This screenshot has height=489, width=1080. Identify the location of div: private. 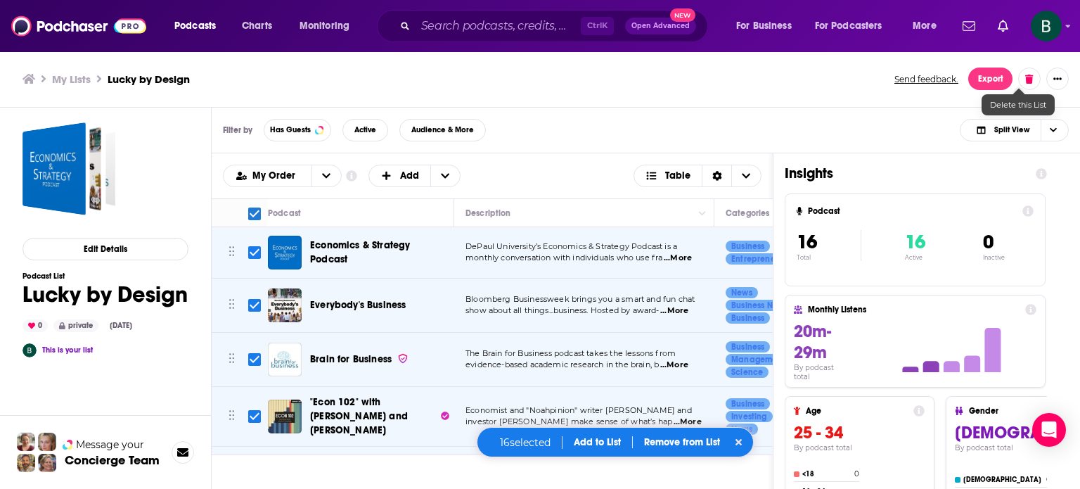
(76, 326).